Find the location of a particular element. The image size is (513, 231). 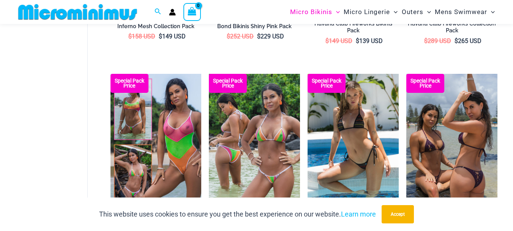

a: Micro LingerieMenu ToggleMenu Toggle is located at coordinates (371, 12).